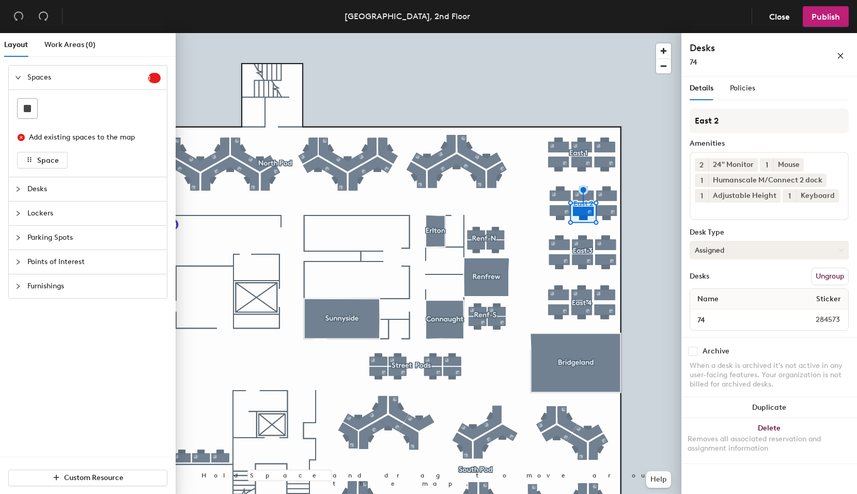  What do you see at coordinates (19, 16) in the screenshot?
I see `span: undo` at bounding box center [19, 16].